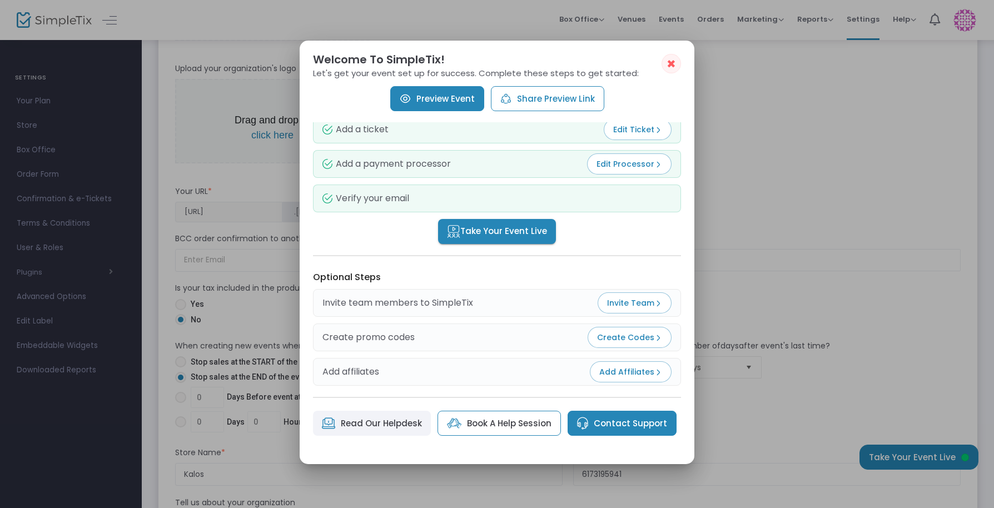 The height and width of the screenshot is (508, 994). What do you see at coordinates (499, 423) in the screenshot?
I see `a: Book A Help Session` at bounding box center [499, 423].